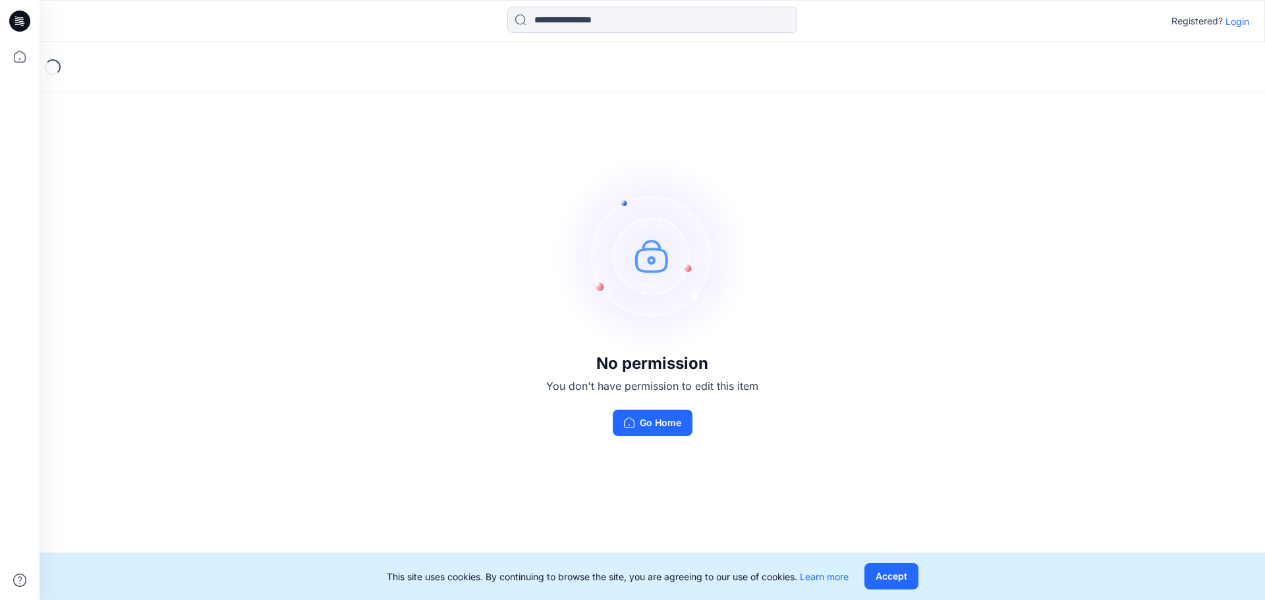 The height and width of the screenshot is (600, 1265). What do you see at coordinates (652, 423) in the screenshot?
I see `a: Go Home` at bounding box center [652, 423].